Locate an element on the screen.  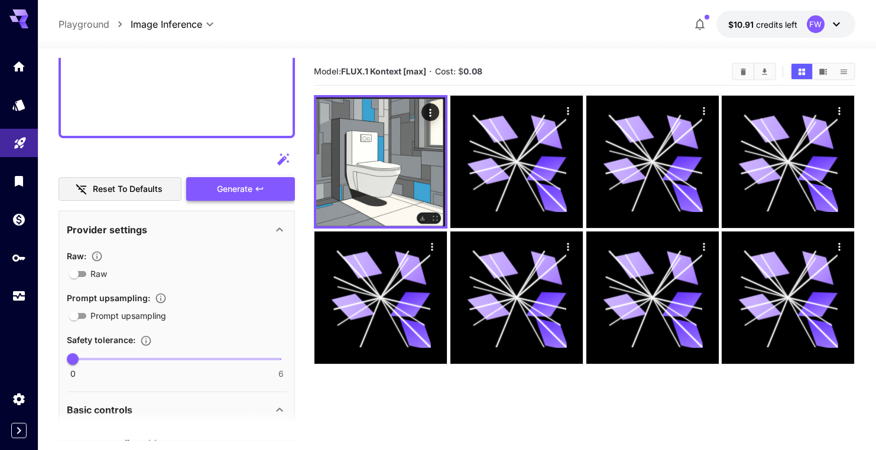
p: Basic controls is located at coordinates (99, 410).